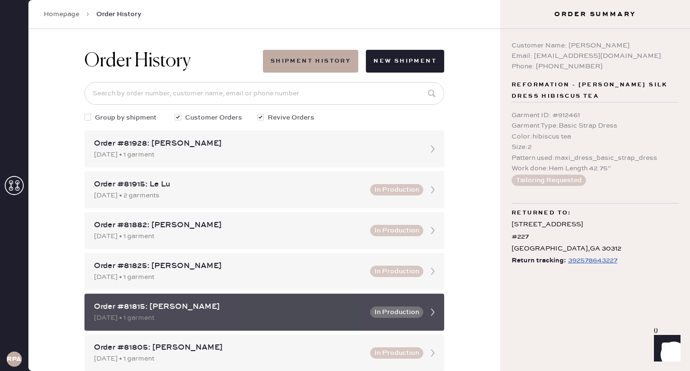 This screenshot has height=371, width=690. I want to click on div: https://www.fedex.com/apps/fedextrack/?tracknumbers=392578643227&cntry_code=US, so click(593, 261).